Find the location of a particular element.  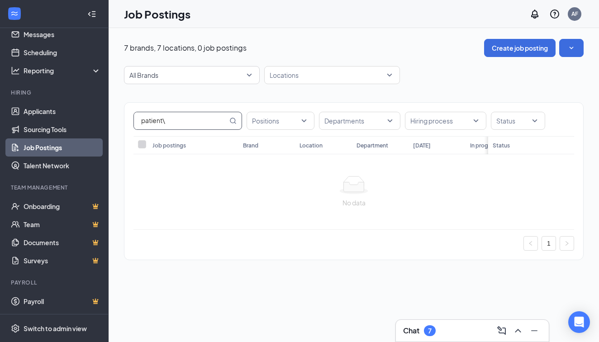

svg: WorkstreamLogo is located at coordinates (14, 14).